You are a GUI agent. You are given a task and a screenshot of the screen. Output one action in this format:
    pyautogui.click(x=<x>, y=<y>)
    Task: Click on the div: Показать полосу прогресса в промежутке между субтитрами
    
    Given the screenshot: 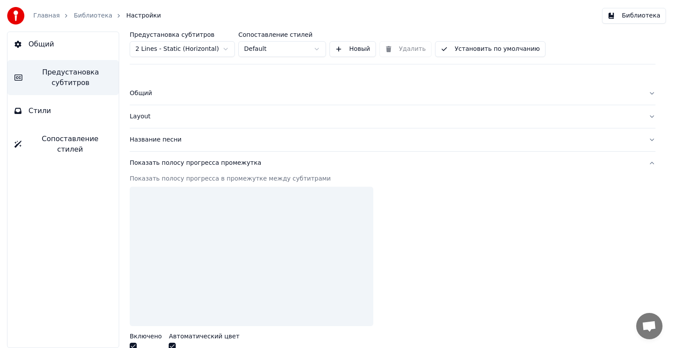 What is the action you would take?
    pyautogui.click(x=393, y=179)
    